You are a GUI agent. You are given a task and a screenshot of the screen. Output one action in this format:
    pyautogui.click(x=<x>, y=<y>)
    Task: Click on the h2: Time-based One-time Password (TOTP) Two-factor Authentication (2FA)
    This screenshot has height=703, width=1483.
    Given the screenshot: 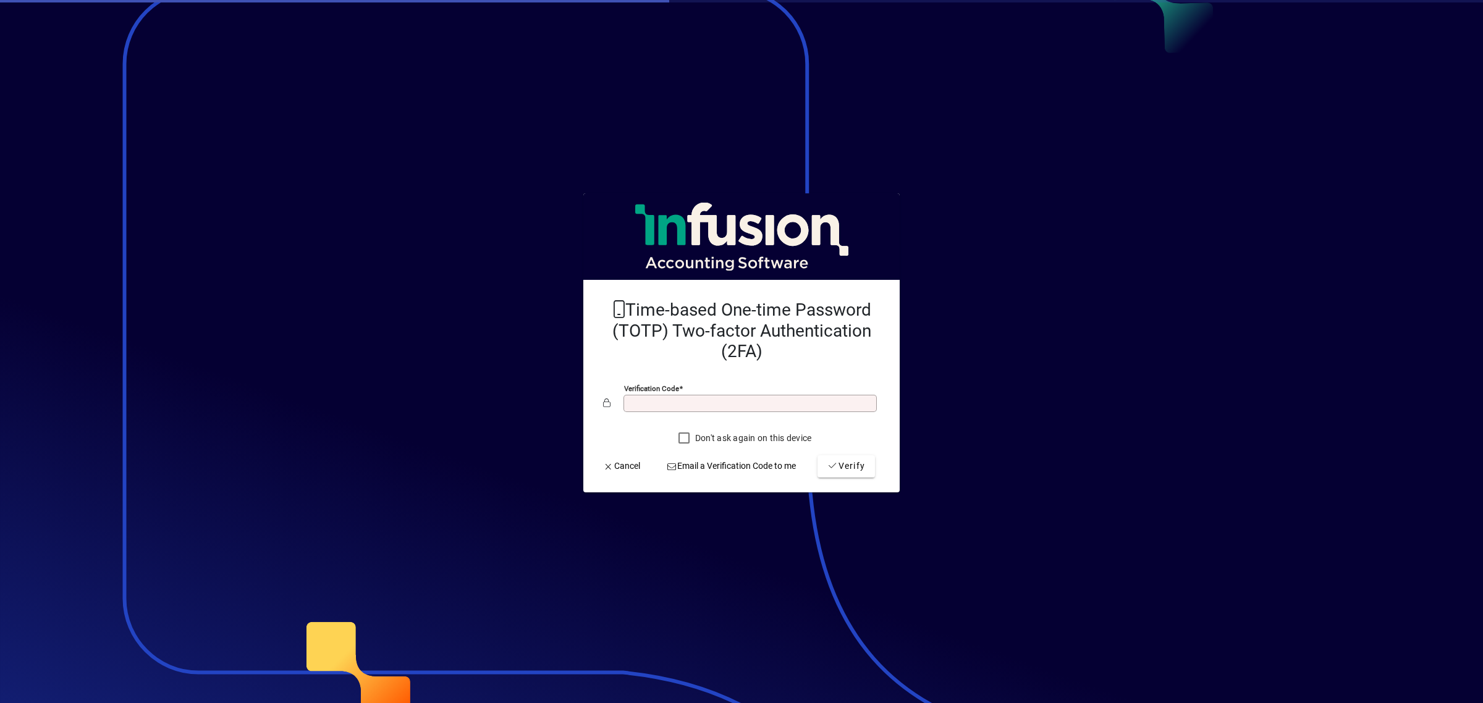 What is the action you would take?
    pyautogui.click(x=741, y=331)
    